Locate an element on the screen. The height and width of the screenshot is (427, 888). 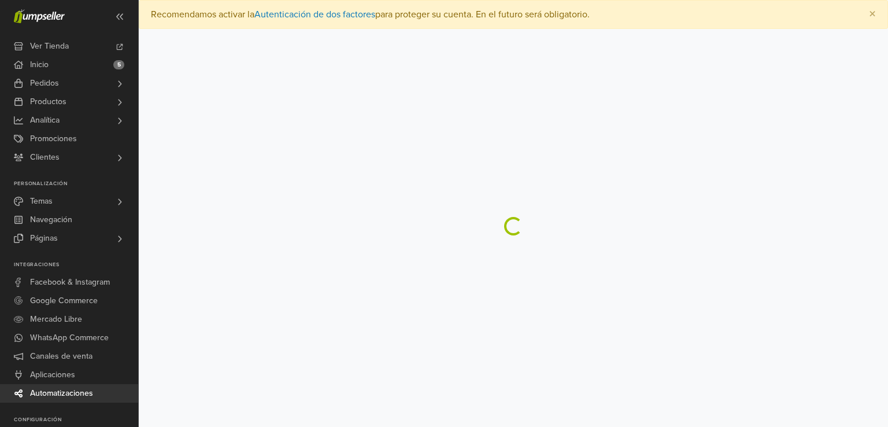
span: Inicio is located at coordinates (39, 65).